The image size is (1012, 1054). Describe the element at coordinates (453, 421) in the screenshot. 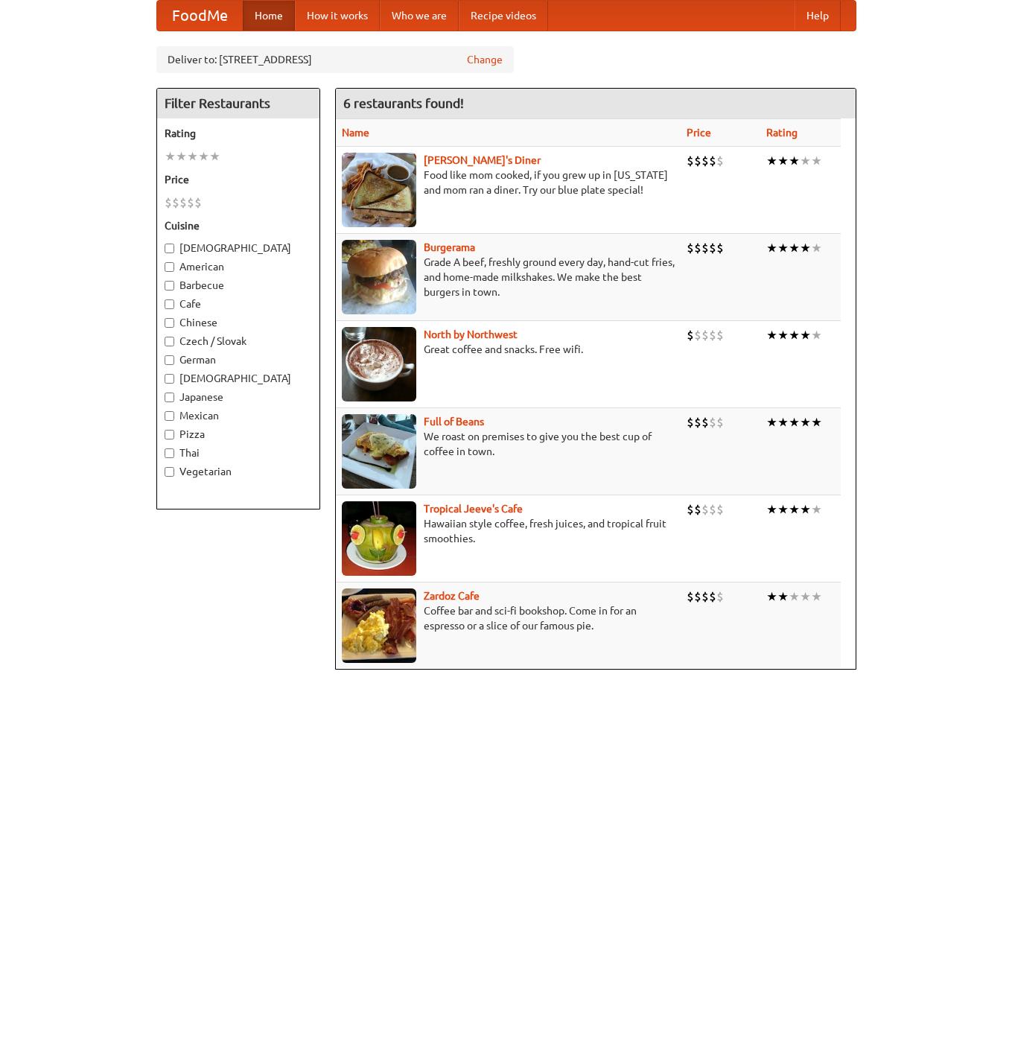

I see `a: Full of Beans` at that location.